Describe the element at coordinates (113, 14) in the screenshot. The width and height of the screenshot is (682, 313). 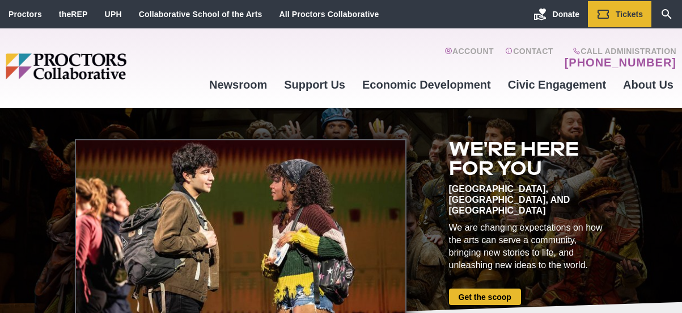
I see `a: UPH` at that location.